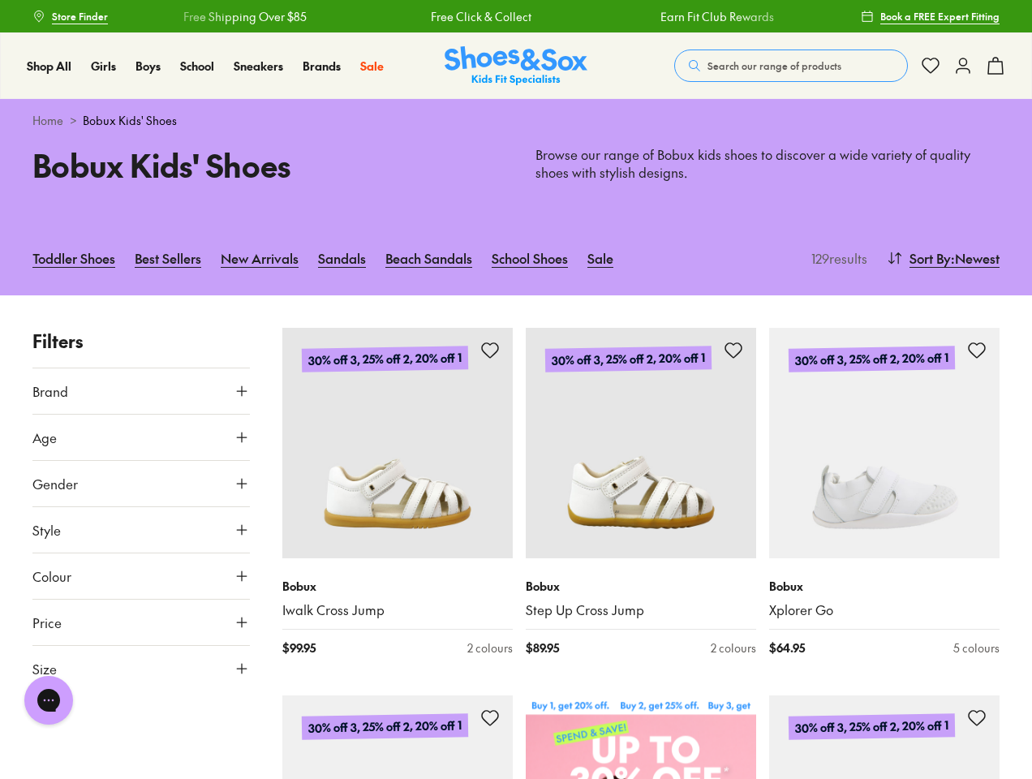 The width and height of the screenshot is (1032, 779). What do you see at coordinates (516, 66) in the screenshot?
I see `a: Shoes & Sox` at bounding box center [516, 66].